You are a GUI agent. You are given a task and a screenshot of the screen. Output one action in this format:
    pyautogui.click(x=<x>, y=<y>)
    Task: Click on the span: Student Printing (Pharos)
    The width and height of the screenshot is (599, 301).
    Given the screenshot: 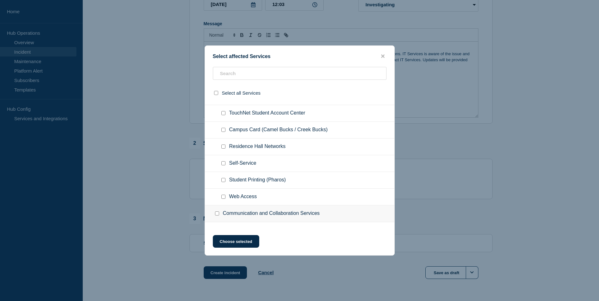 What is the action you would take?
    pyautogui.click(x=258, y=180)
    